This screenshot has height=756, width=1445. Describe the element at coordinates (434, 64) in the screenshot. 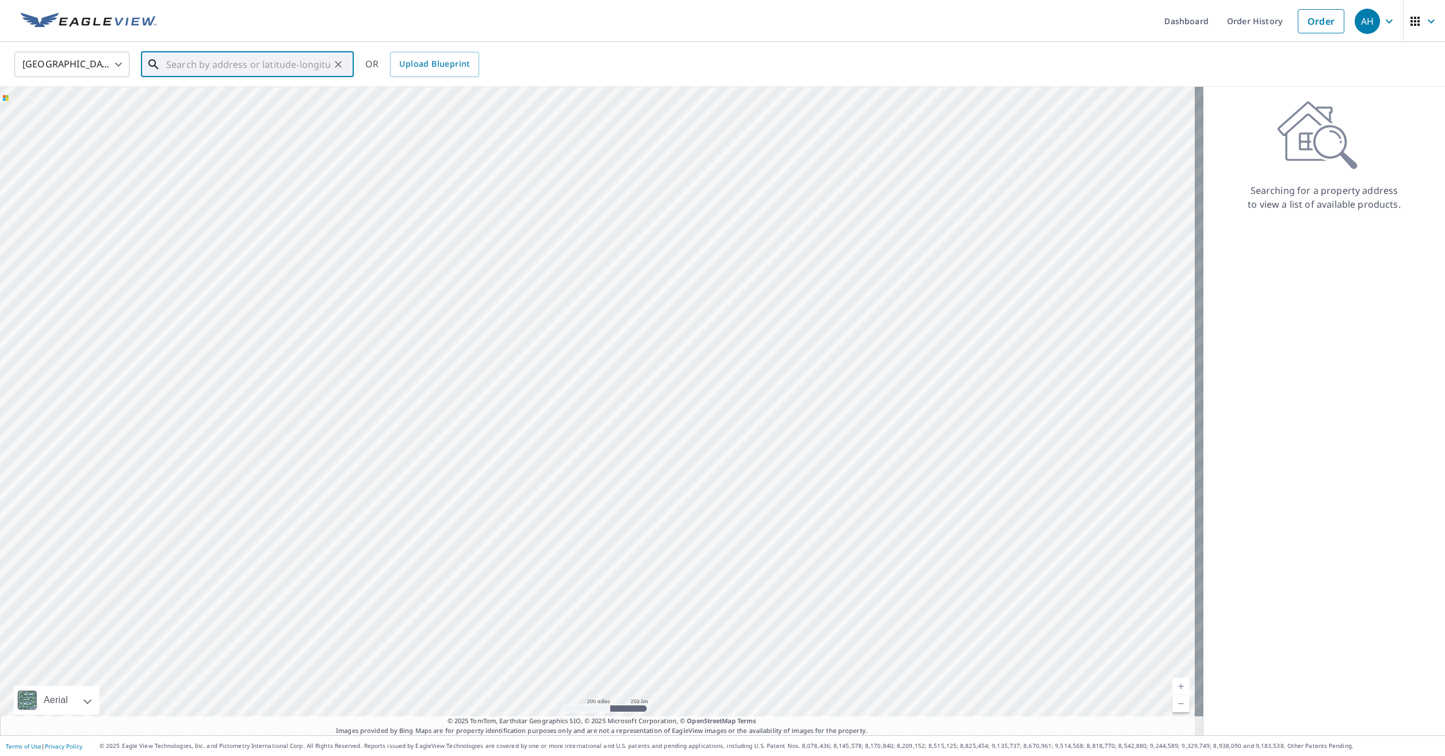

I see `a: Upload Blueprint` at that location.